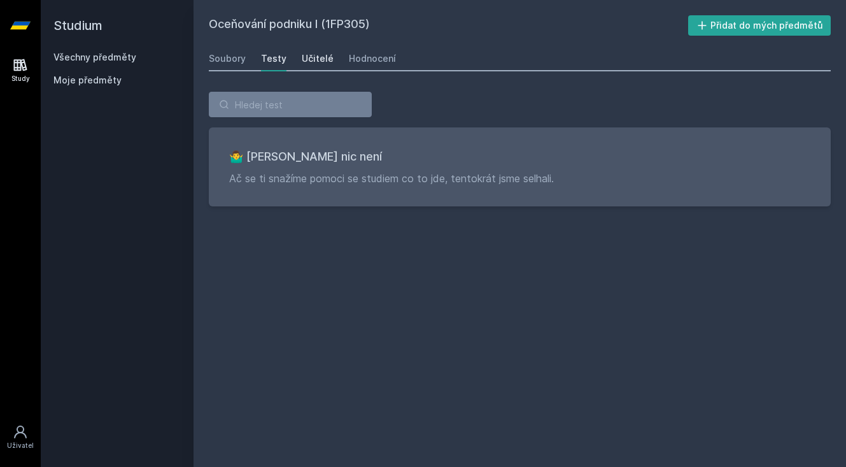 This screenshot has height=467, width=846. I want to click on a: Učitelé, so click(318, 59).